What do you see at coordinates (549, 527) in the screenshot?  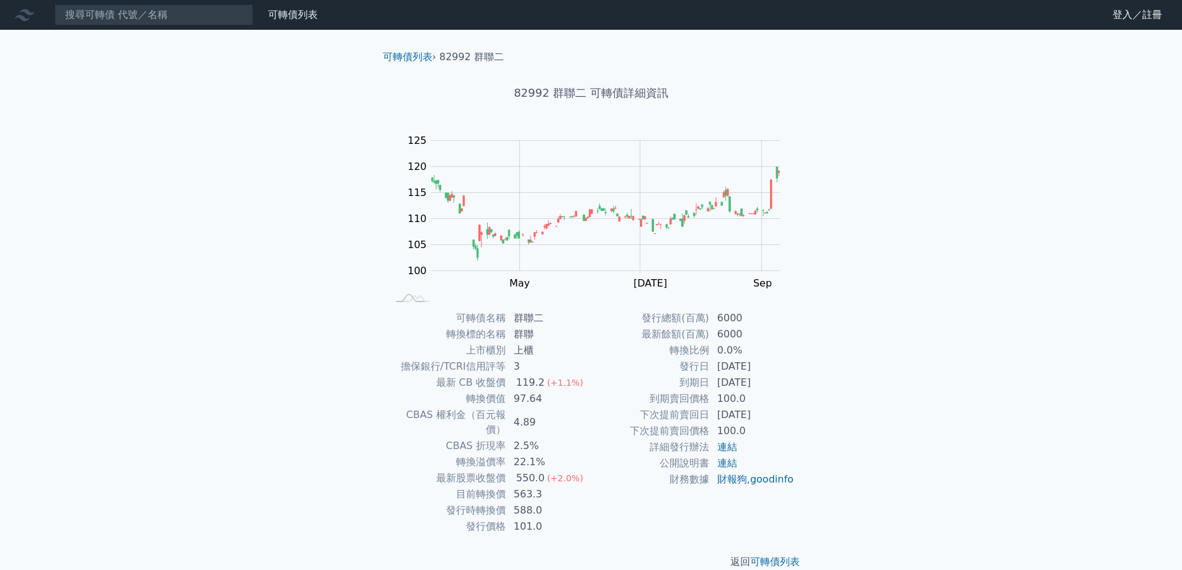 I see `td: 101.0` at bounding box center [549, 527].